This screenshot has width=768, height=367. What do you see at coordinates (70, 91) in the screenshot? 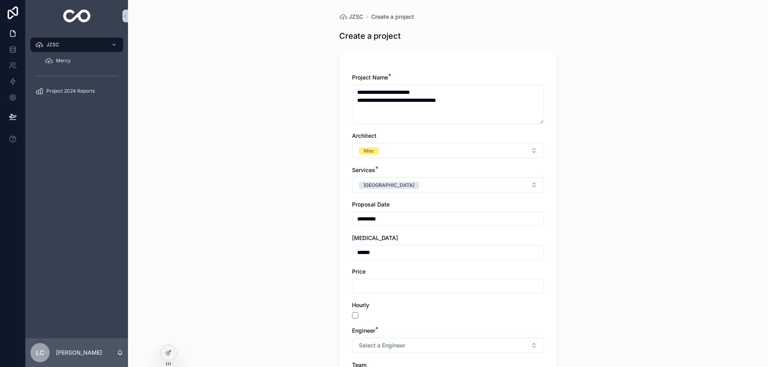
I see `span: Project 2024 Reports` at bounding box center [70, 91].